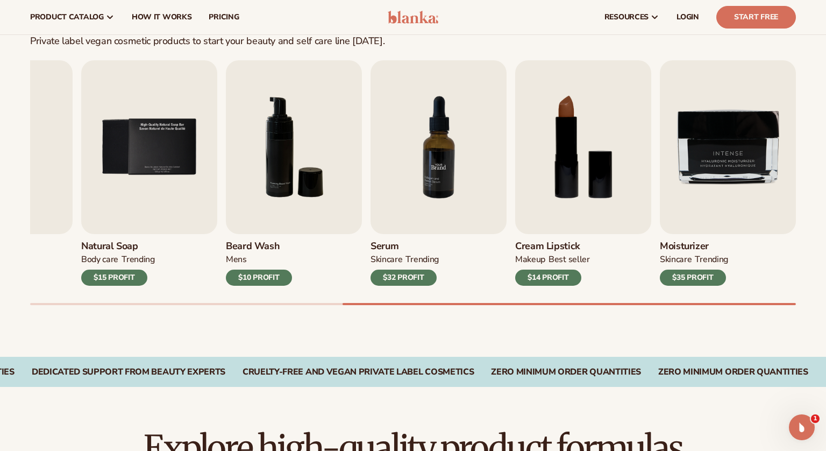 The height and width of the screenshot is (451, 826). What do you see at coordinates (413, 17) in the screenshot?
I see `a: logo` at bounding box center [413, 17].